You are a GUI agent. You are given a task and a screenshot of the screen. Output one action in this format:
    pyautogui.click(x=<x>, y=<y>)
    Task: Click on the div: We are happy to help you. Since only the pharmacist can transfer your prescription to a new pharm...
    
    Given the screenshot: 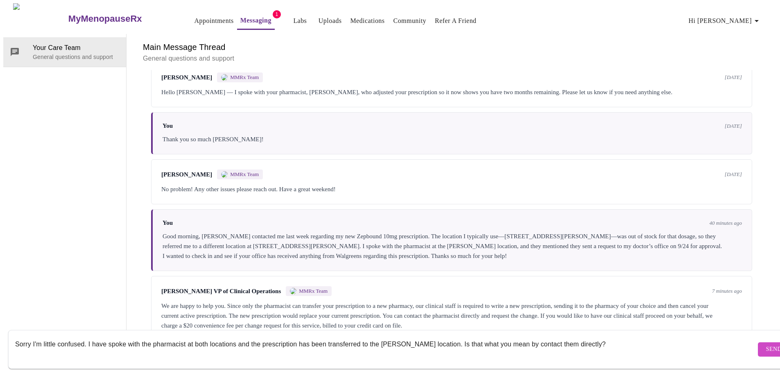 What is the action you would take?
    pyautogui.click(x=452, y=316)
    